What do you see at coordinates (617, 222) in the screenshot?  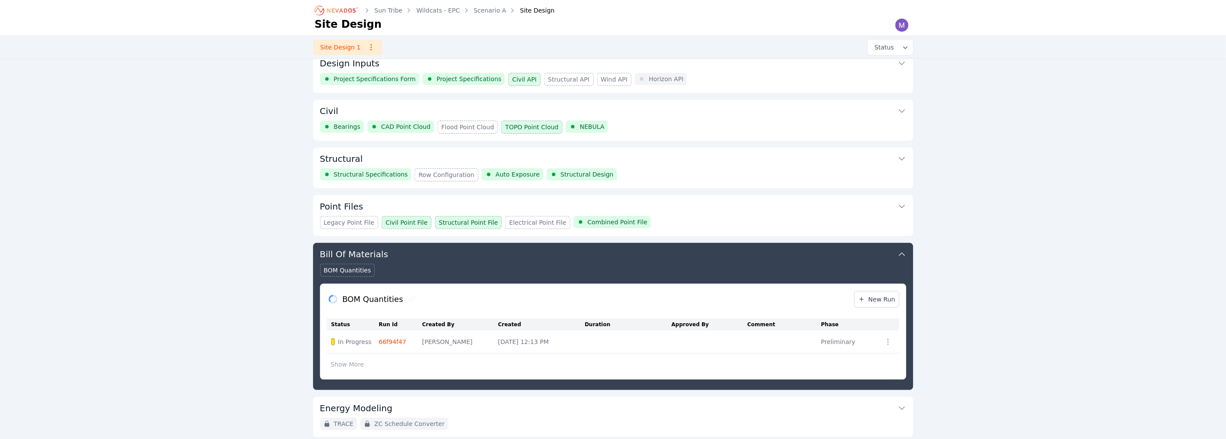 I see `span: Combined Point File` at bounding box center [617, 222].